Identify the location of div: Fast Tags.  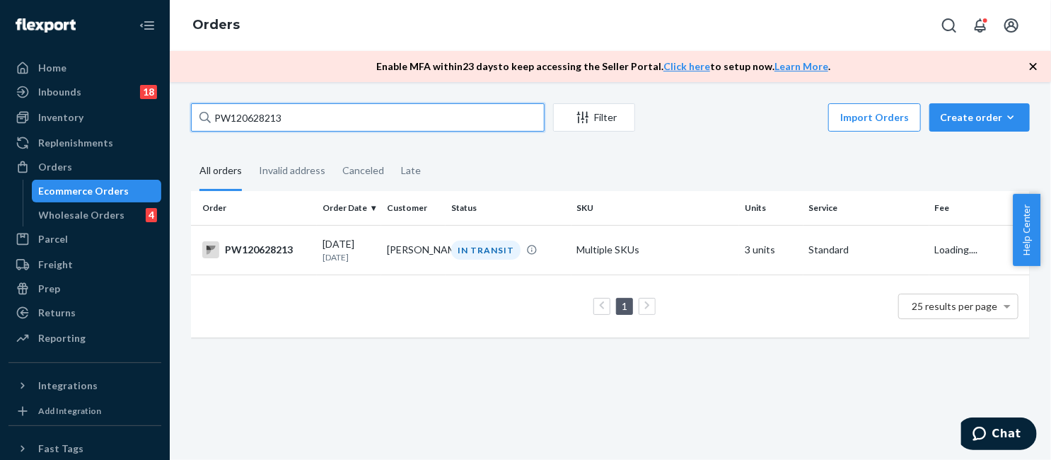
(61, 449).